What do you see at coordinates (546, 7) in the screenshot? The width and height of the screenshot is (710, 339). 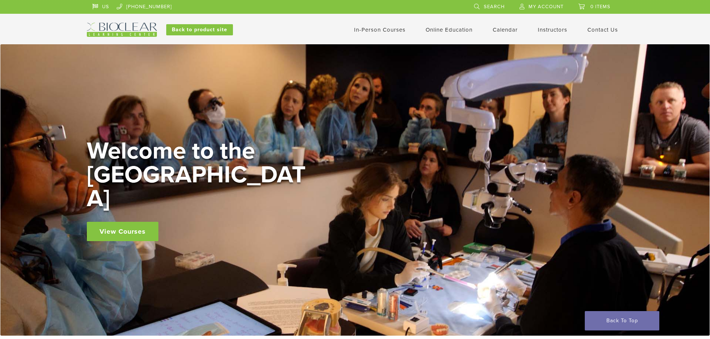 I see `span: My Account` at bounding box center [546, 7].